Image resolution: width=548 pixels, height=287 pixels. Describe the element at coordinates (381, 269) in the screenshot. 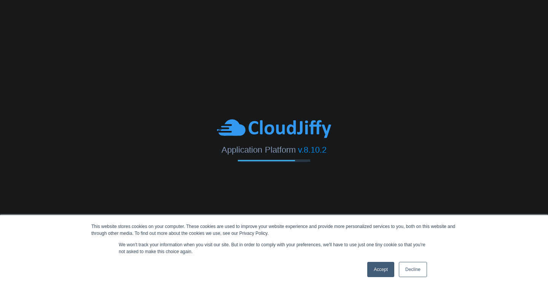

I see `a: Accept` at that location.